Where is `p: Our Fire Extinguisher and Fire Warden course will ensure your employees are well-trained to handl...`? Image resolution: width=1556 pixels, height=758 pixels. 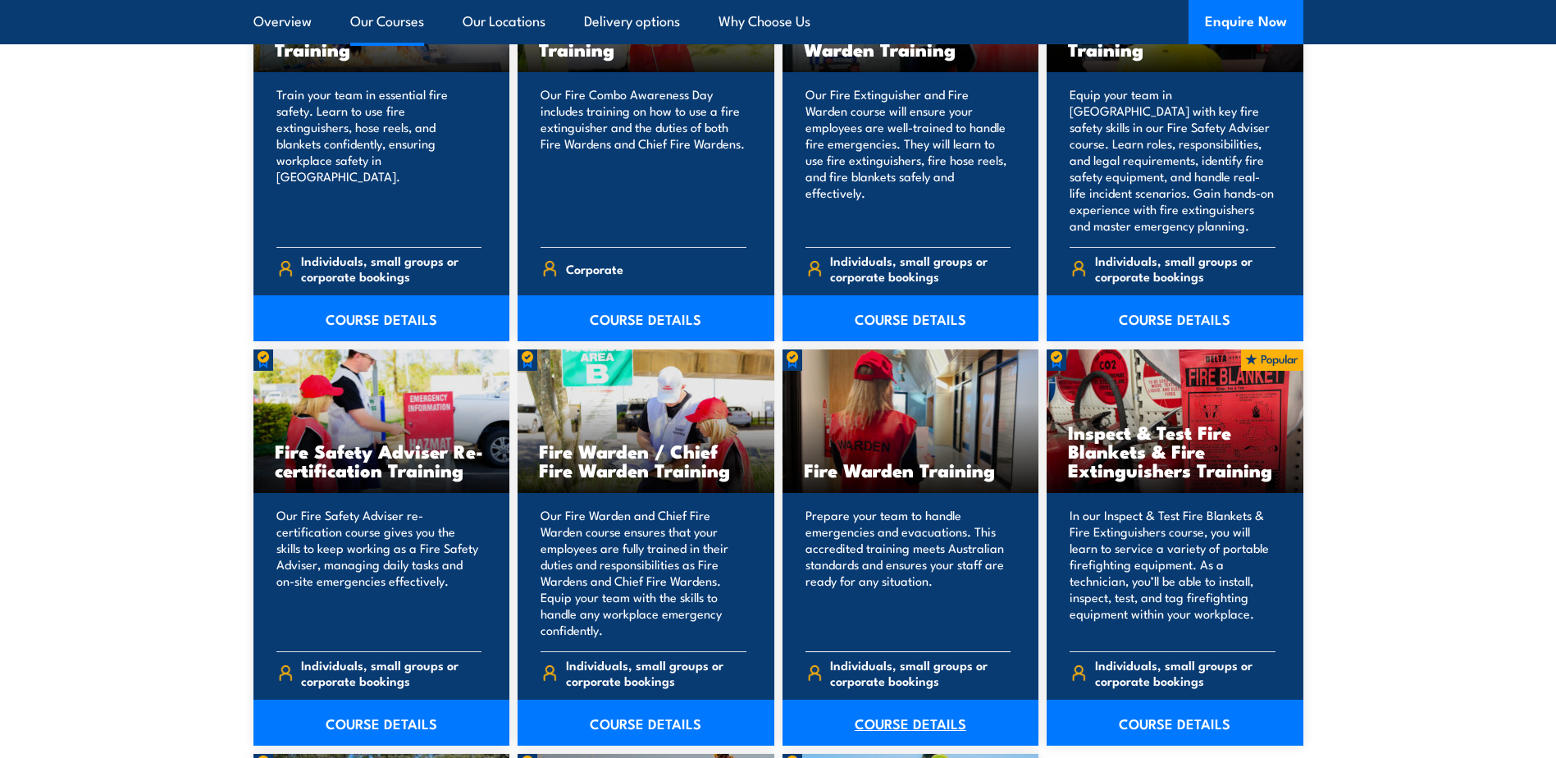 p: Our Fire Extinguisher and Fire Warden course will ensure your employees are well-trained to handl... is located at coordinates (908, 160).